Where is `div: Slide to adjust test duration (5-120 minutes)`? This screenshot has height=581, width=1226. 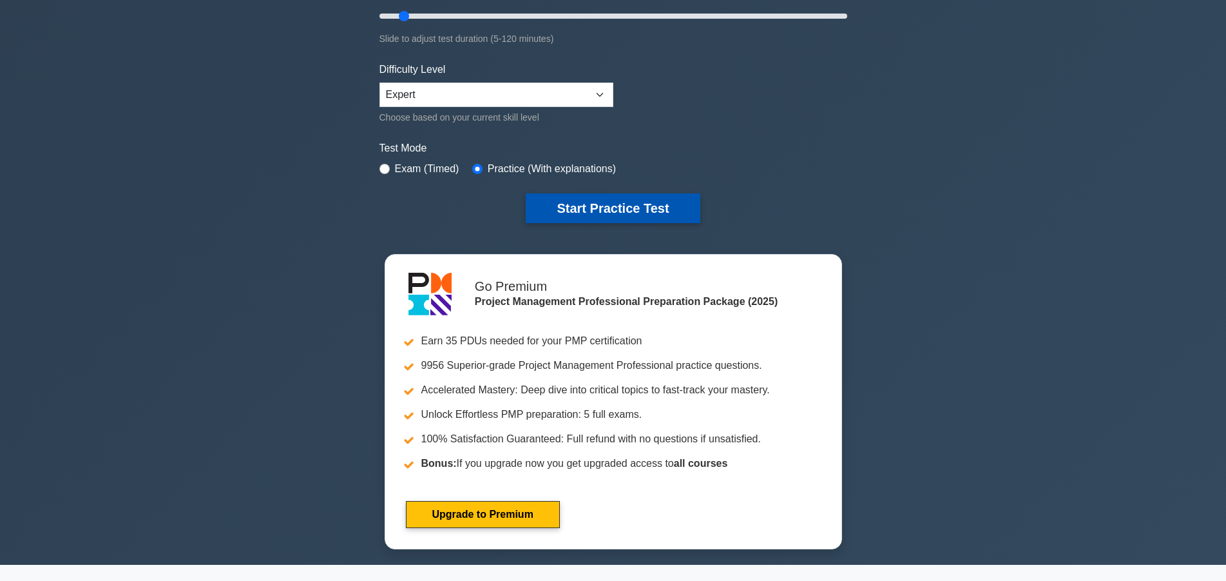 div: Slide to adjust test duration (5-120 minutes) is located at coordinates (613, 39).